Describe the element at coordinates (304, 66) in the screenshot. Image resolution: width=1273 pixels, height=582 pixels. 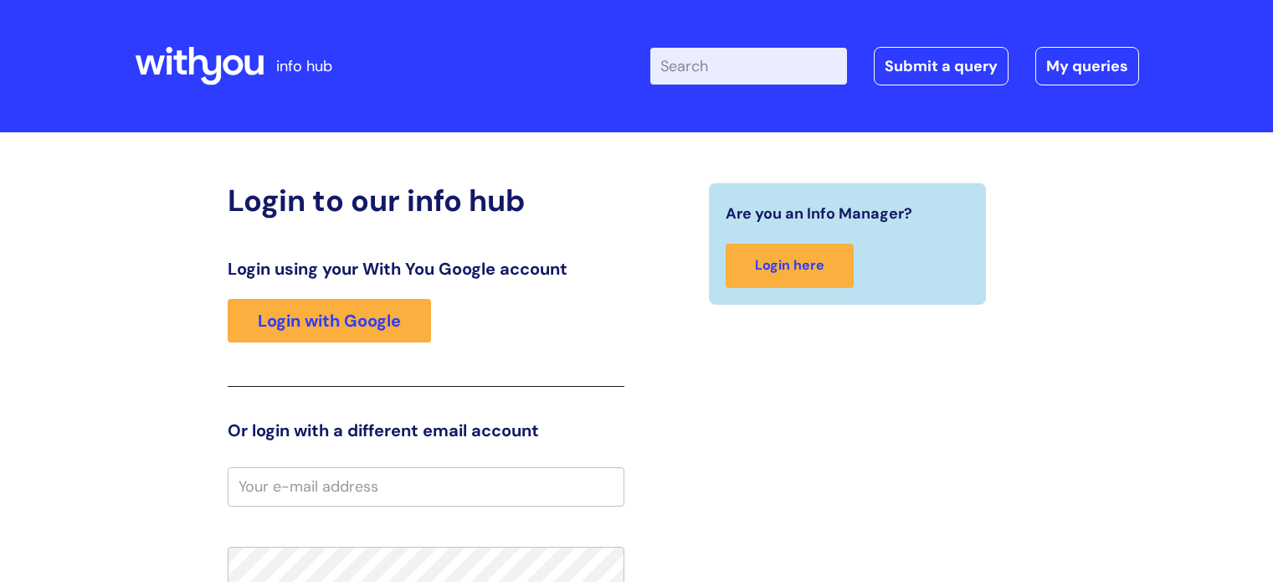
I see `p: info hub` at that location.